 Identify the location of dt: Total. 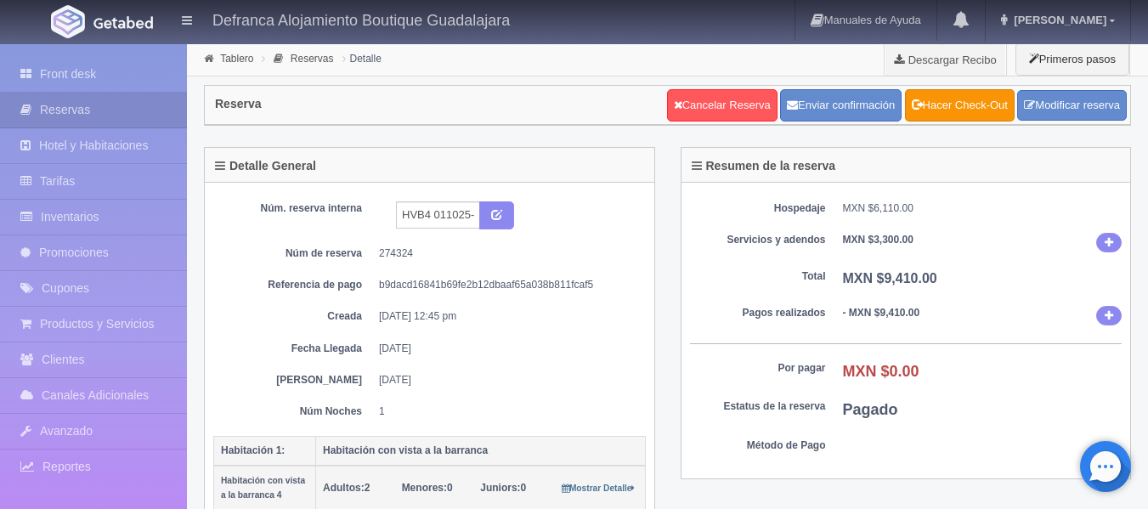
(758, 276).